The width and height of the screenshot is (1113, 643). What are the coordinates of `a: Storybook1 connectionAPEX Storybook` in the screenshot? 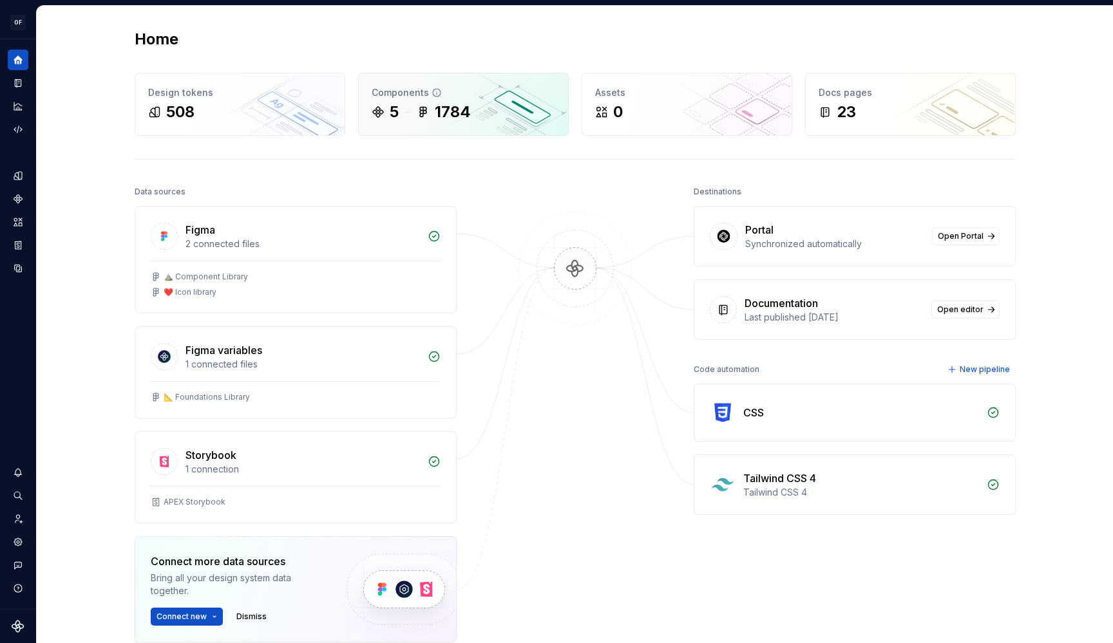 It's located at (296, 477).